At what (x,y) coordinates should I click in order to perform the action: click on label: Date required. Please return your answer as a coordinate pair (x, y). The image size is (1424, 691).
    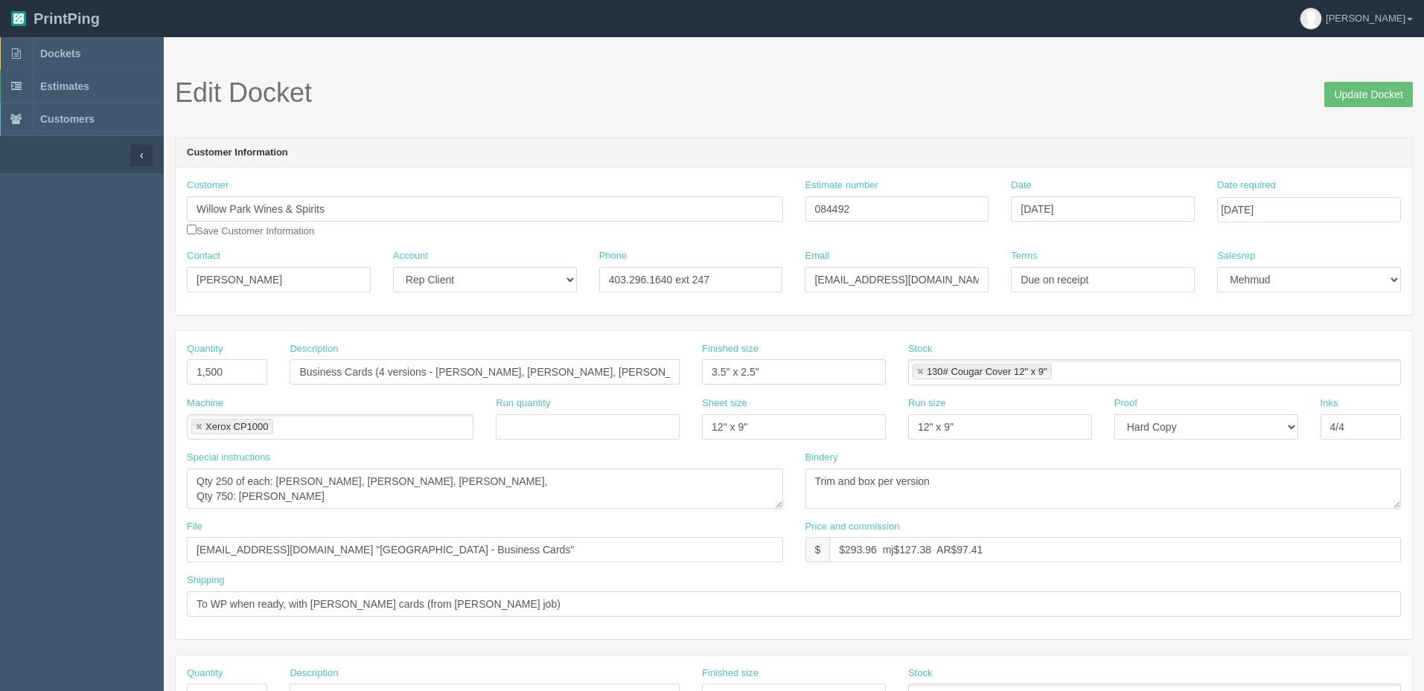
    Looking at the image, I should click on (1246, 185).